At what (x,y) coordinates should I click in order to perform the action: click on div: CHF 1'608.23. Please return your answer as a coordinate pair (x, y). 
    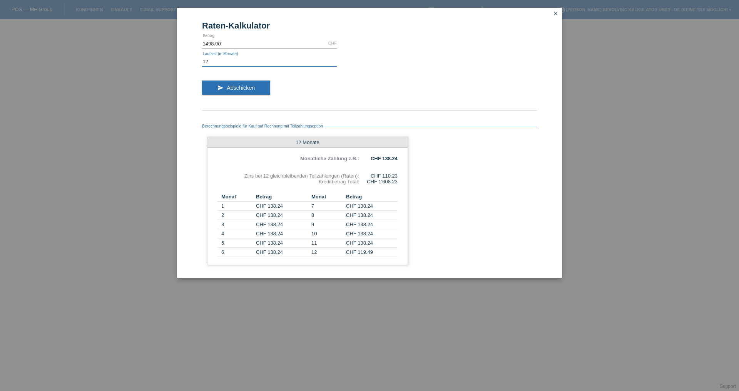
    Looking at the image, I should click on (378, 181).